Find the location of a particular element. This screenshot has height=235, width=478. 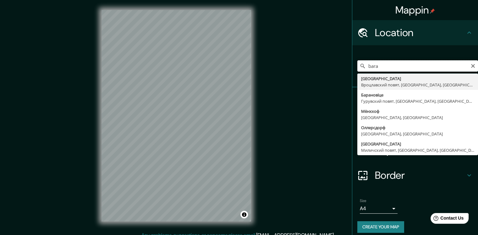

label: Size is located at coordinates (363, 201).